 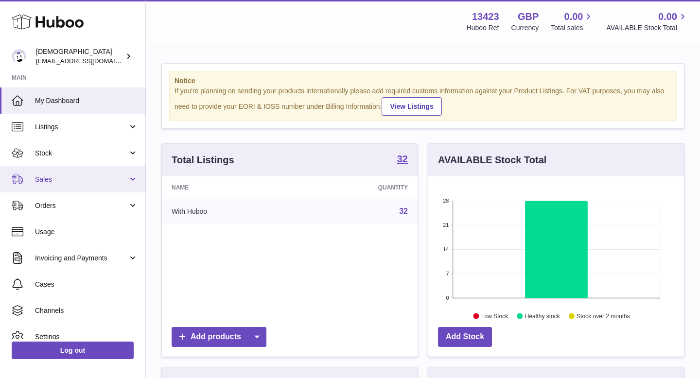 What do you see at coordinates (357, 188) in the screenshot?
I see `th: Quantity` at bounding box center [357, 188].